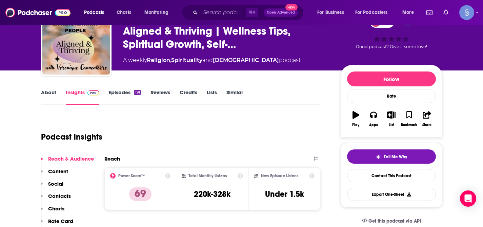 The height and width of the screenshot is (227, 483). I want to click on p: Contacts, so click(59, 196).